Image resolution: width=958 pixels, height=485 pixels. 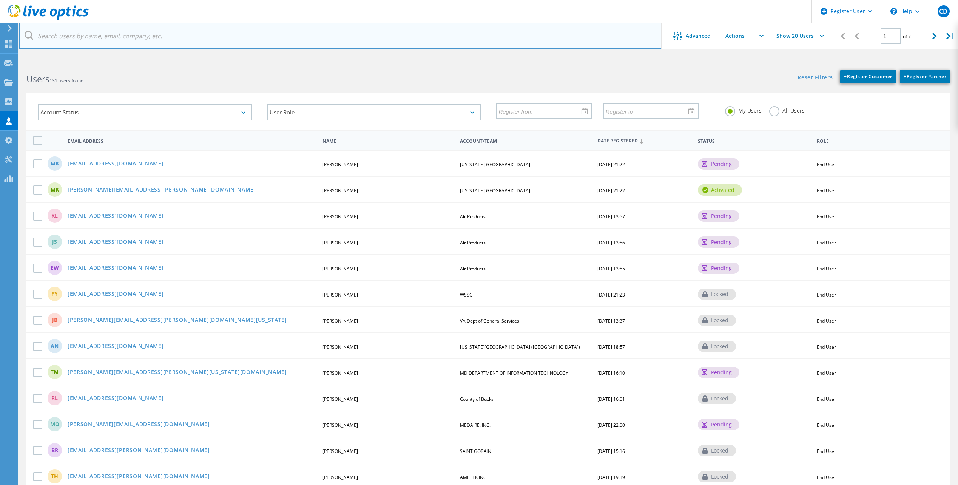 I want to click on svg: \n, so click(x=894, y=11).